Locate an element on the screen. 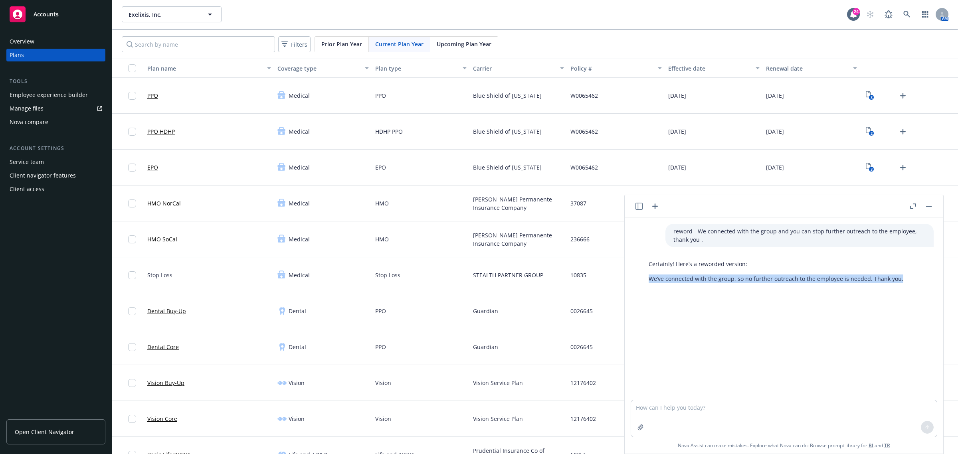 The image size is (958, 454). a: Manage files is located at coordinates (56, 109).